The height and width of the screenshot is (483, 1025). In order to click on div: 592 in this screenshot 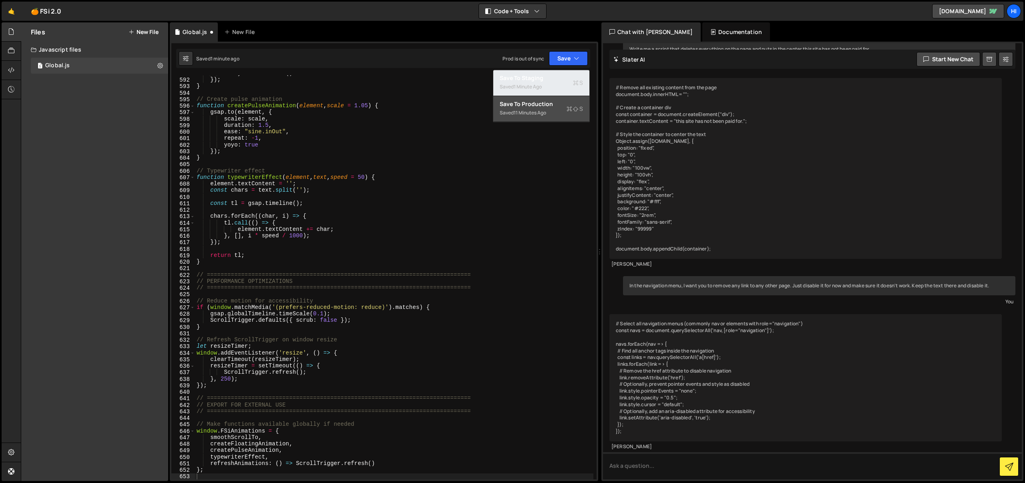, I will do `click(183, 80)`.